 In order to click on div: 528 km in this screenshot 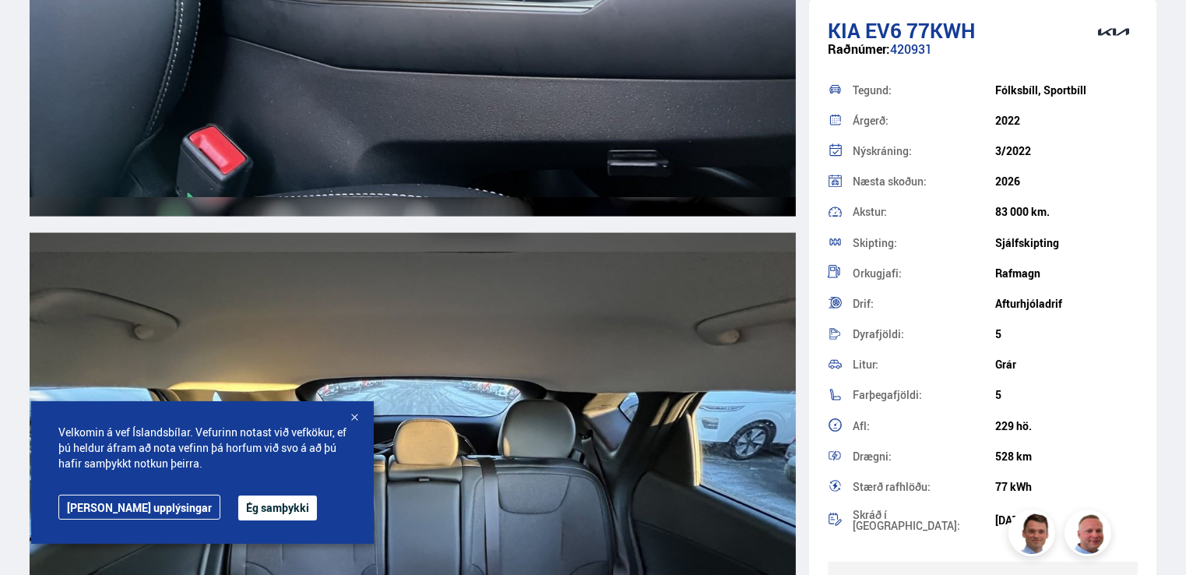, I will do `click(1066, 456)`.